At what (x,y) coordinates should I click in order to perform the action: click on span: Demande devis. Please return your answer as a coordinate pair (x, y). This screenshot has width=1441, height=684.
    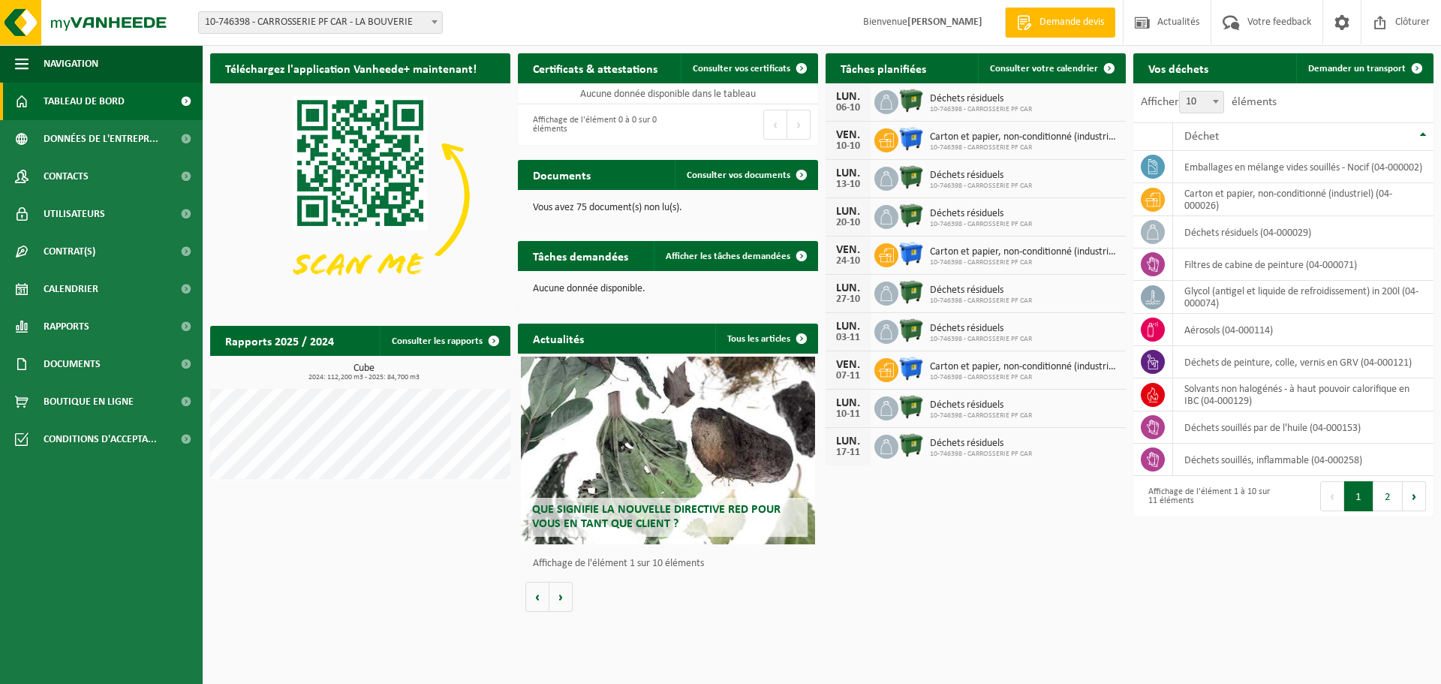
    Looking at the image, I should click on (1072, 23).